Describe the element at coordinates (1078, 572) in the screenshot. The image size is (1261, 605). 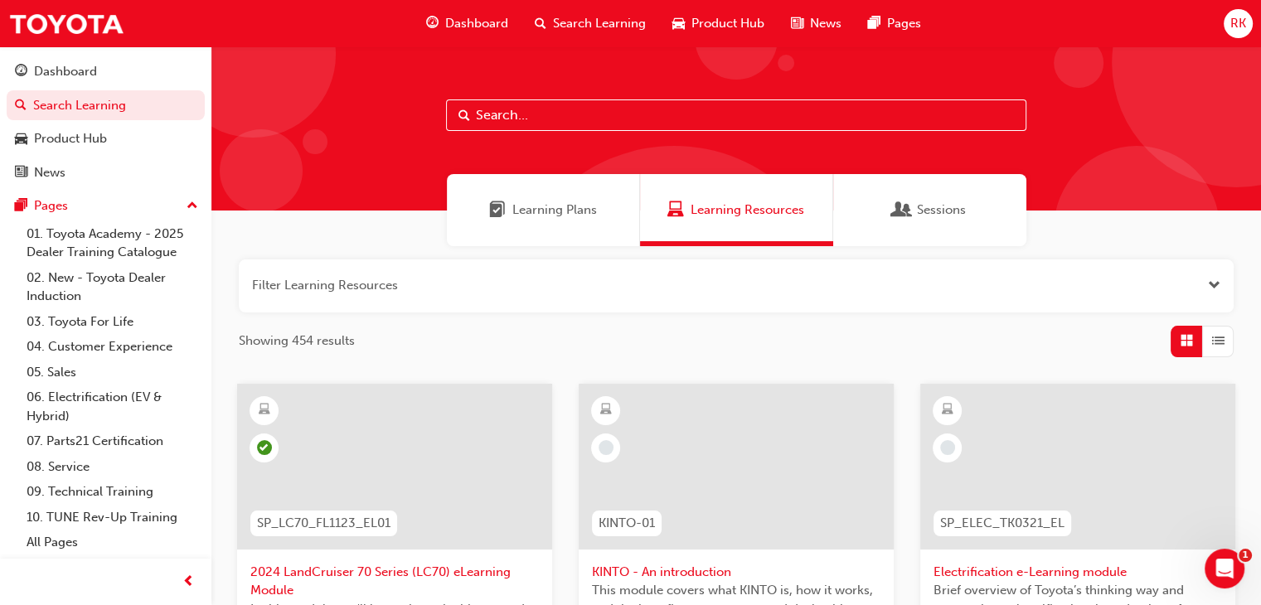
I see `span: Electrification e-Learning module` at that location.